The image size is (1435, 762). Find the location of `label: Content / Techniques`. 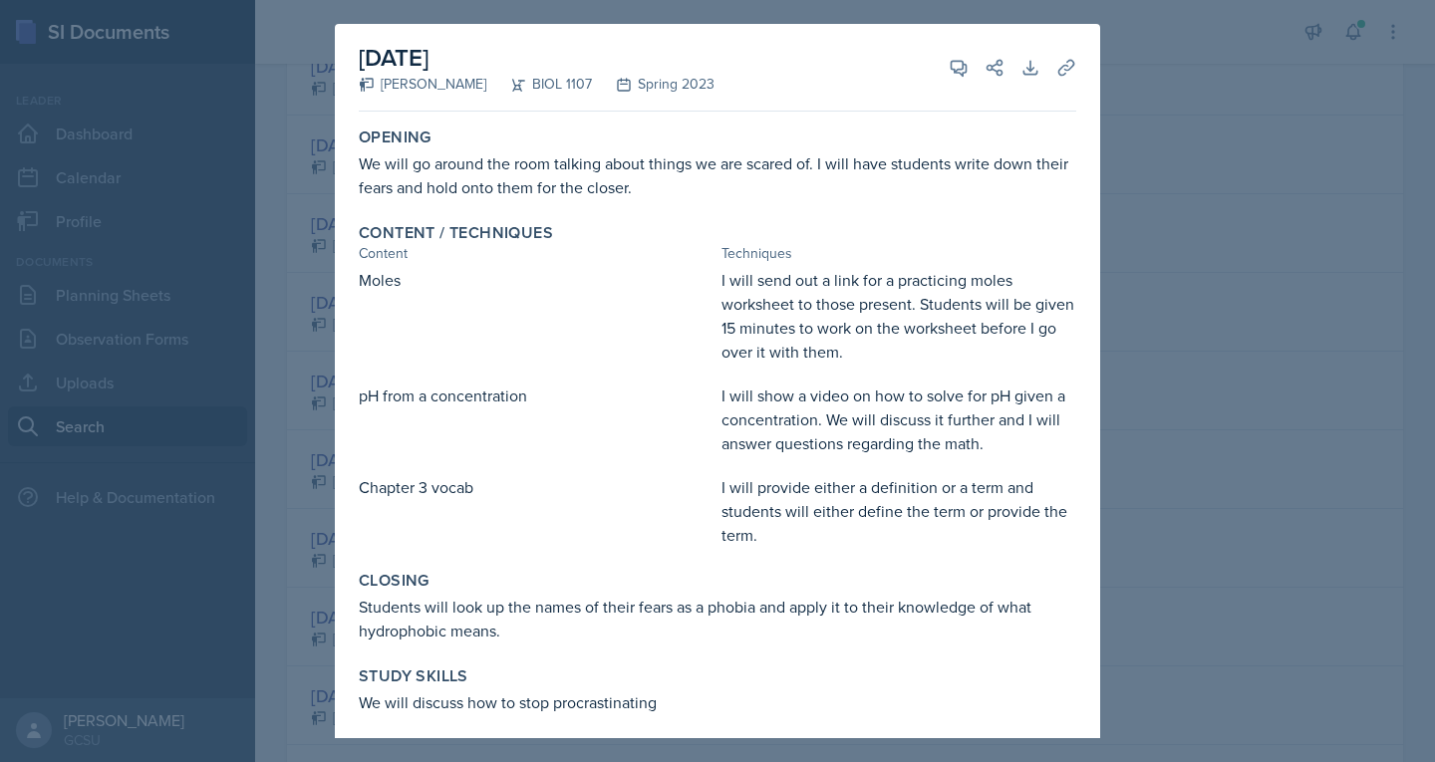

label: Content / Techniques is located at coordinates (455, 233).